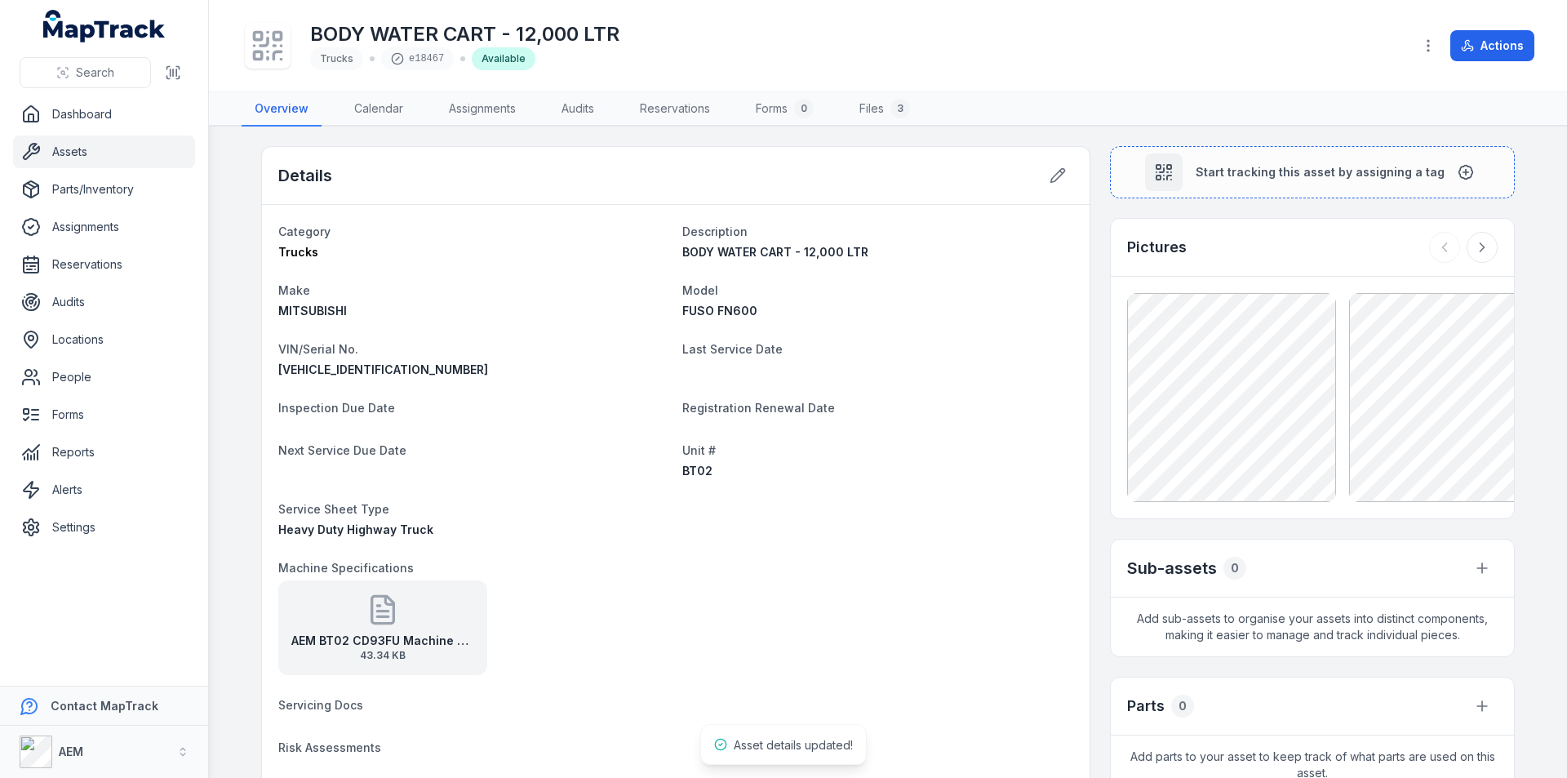  I want to click on span: Risk Assessments, so click(330, 747).